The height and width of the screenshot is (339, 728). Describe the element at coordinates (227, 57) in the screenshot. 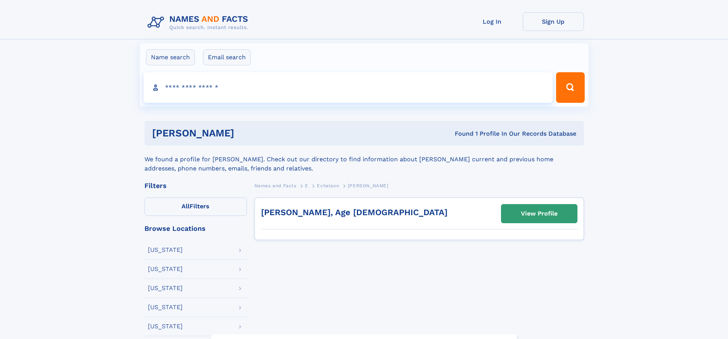

I see `label: Email search` at that location.